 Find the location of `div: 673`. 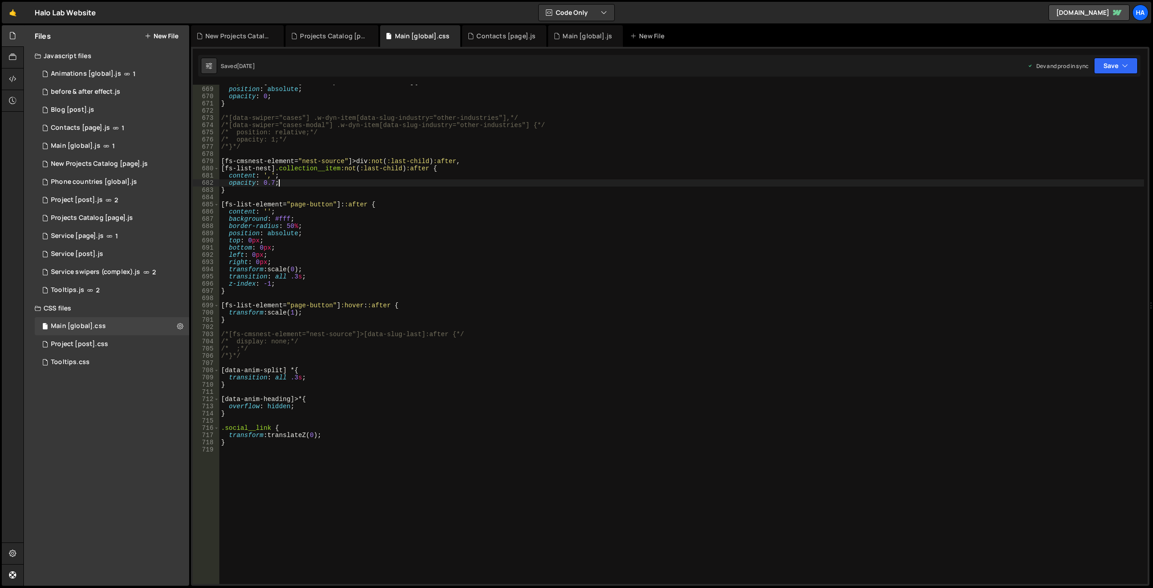

div: 673 is located at coordinates (206, 118).